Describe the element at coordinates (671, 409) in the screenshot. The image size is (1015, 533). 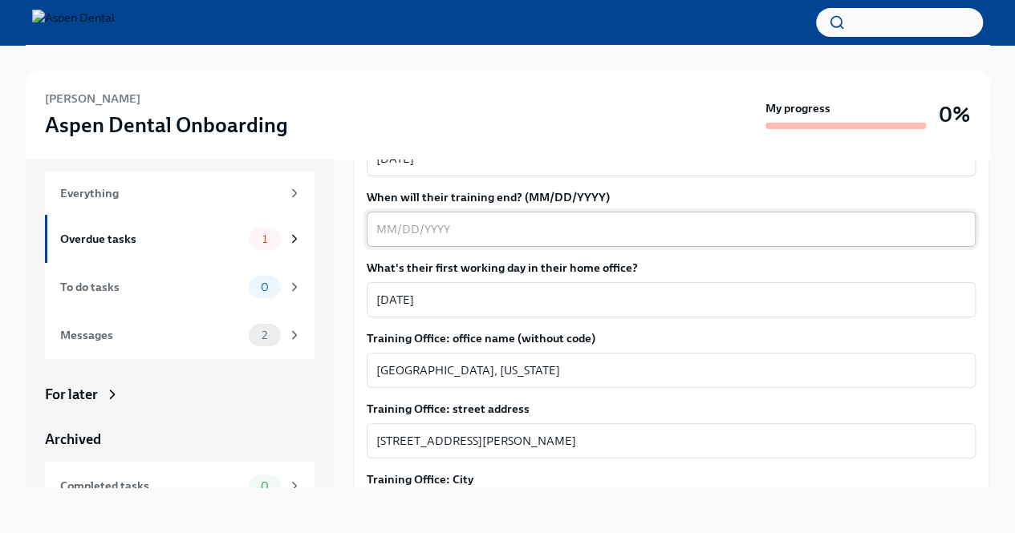
I see `label: Training Office: street address` at that location.